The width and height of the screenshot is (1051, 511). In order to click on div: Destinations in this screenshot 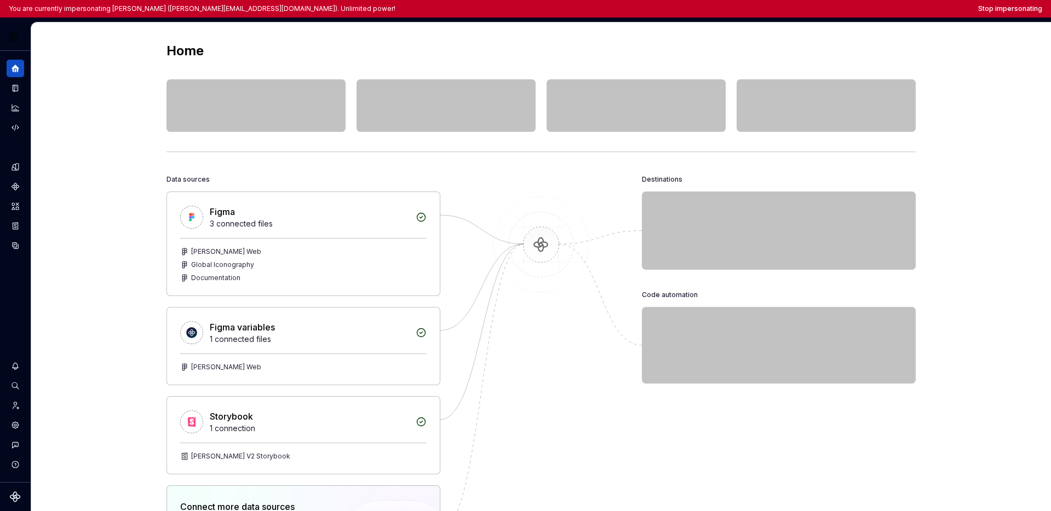, I will do `click(662, 180)`.